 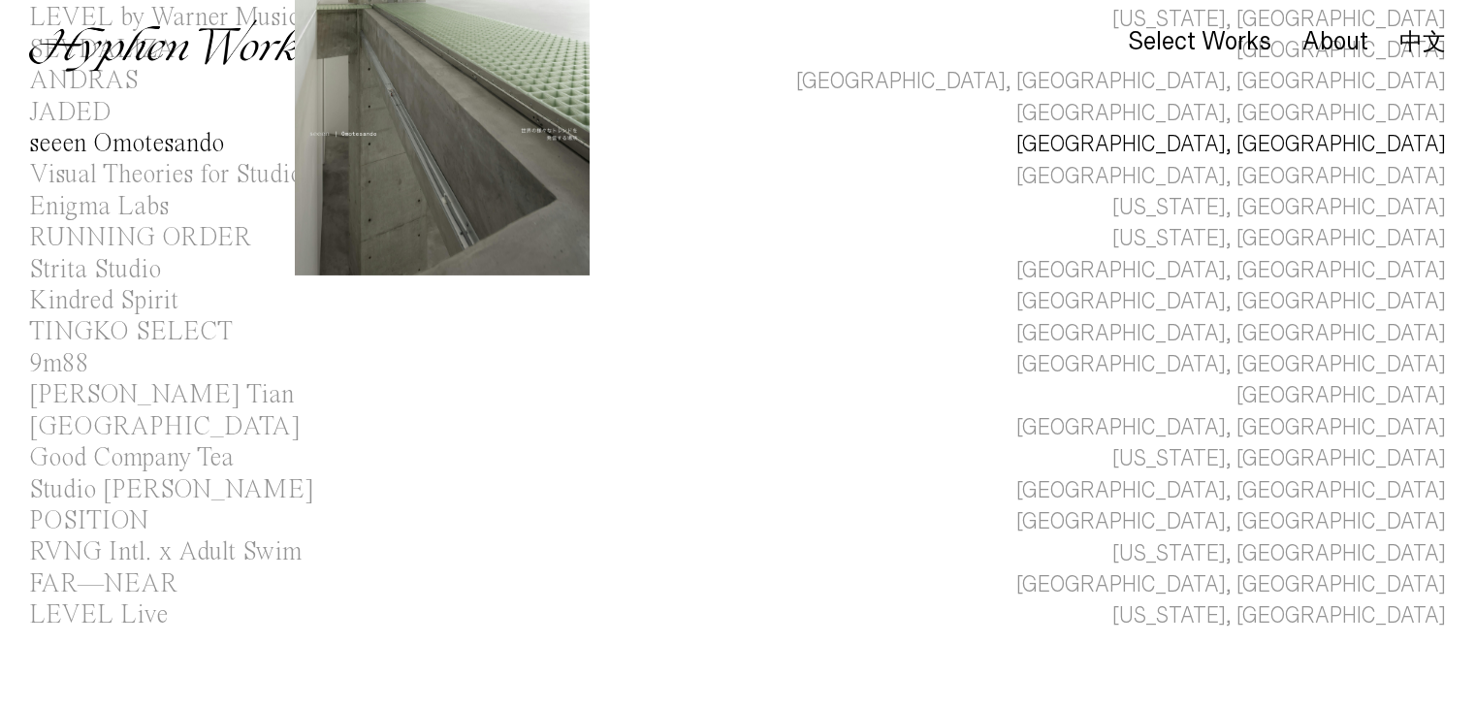 What do you see at coordinates (88, 521) in the screenshot?
I see `div: POSITION` at bounding box center [88, 521].